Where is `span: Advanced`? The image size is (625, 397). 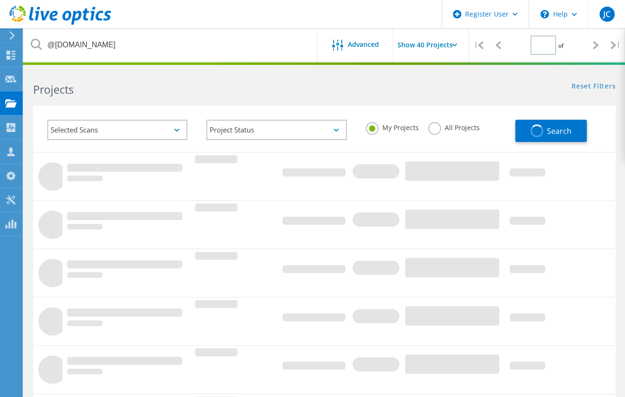
span: Advanced is located at coordinates (363, 44).